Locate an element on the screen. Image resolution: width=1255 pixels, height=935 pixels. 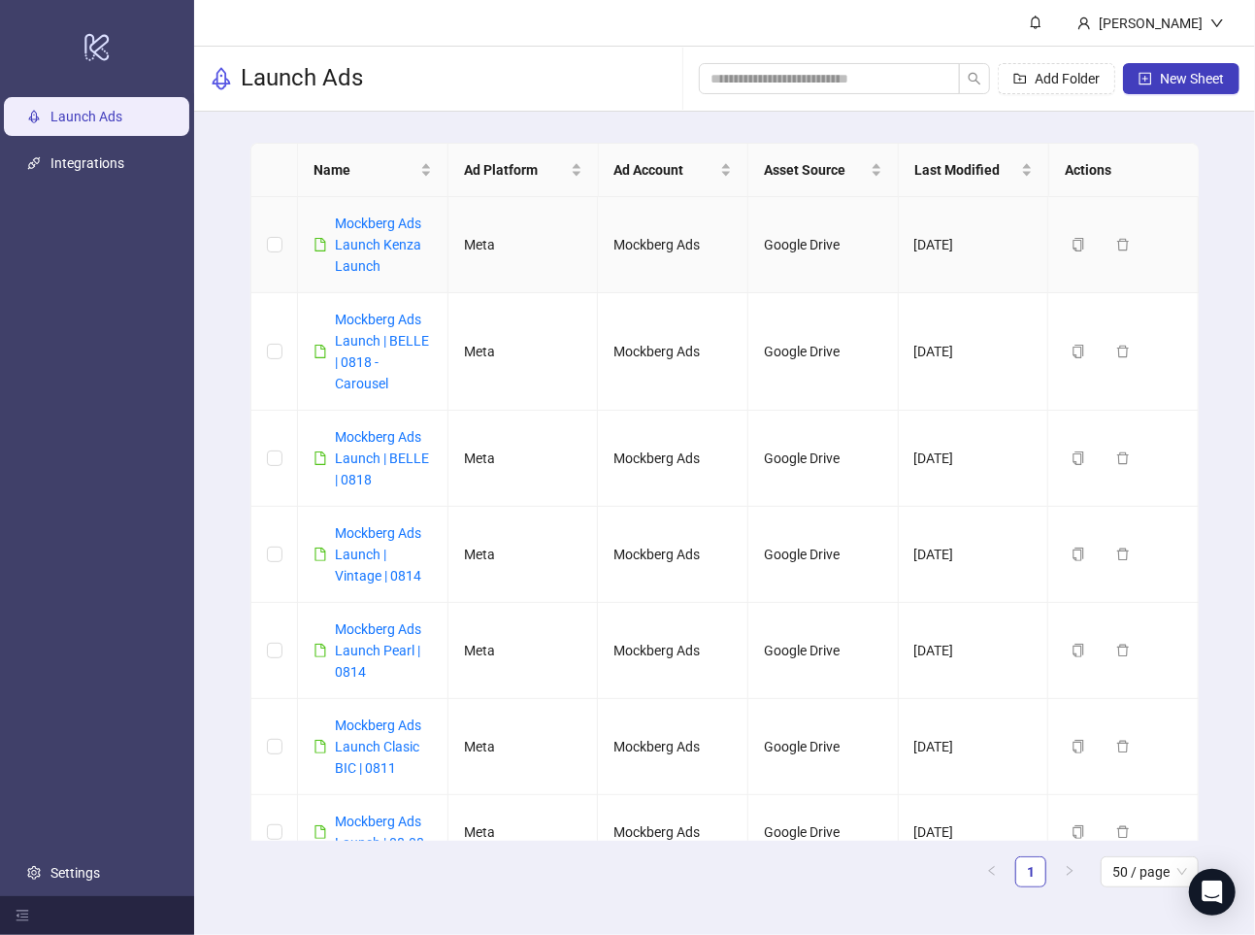
span: Asset Source is located at coordinates (815, 170).